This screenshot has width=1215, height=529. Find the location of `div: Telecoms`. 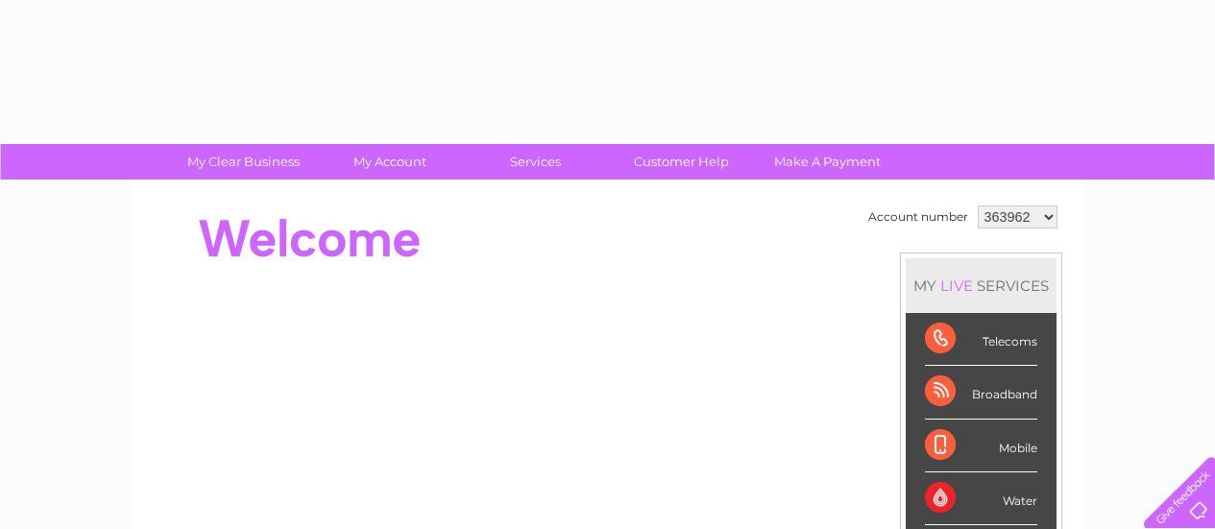

div: Telecoms is located at coordinates (981, 339).